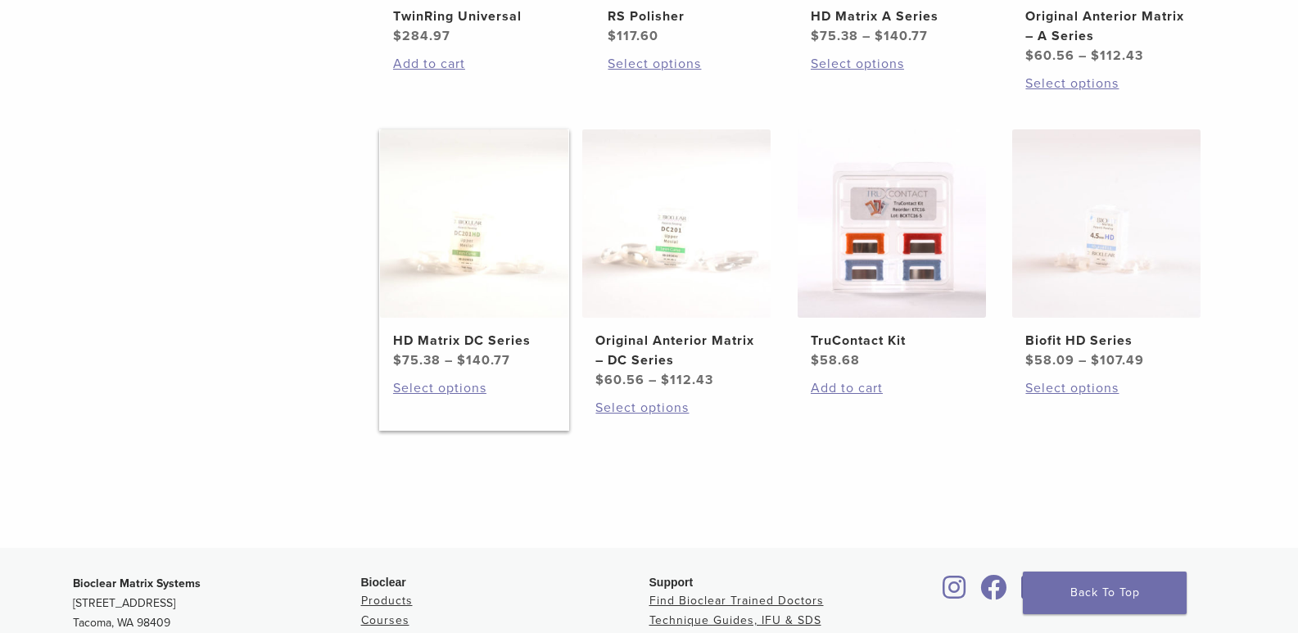 The image size is (1298, 633). What do you see at coordinates (474, 250) in the screenshot?
I see `a: HD Matrix DC SeriesHD Matrix DC Series` at bounding box center [474, 250].